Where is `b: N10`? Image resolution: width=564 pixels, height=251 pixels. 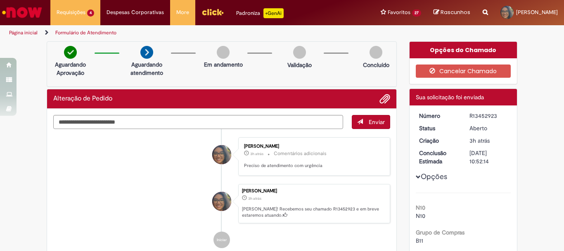 b: N10 is located at coordinates (420, 207).